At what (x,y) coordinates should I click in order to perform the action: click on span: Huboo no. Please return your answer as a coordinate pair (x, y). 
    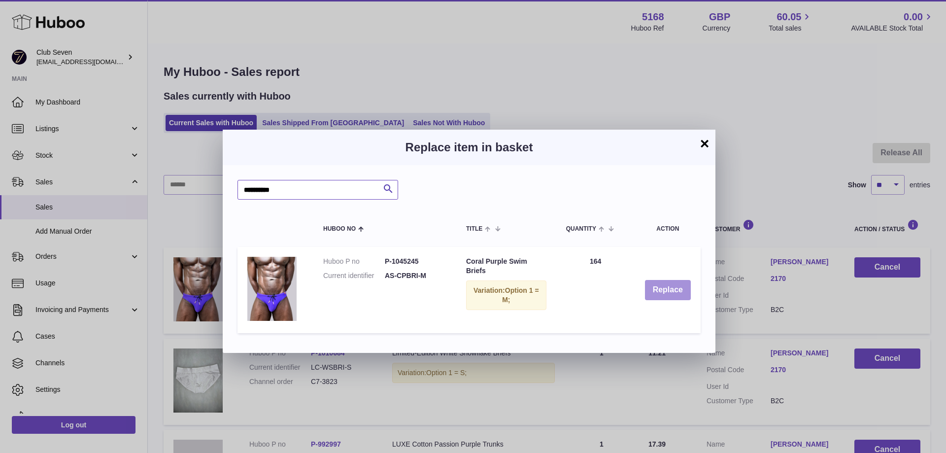
    Looking at the image, I should click on (339, 229).